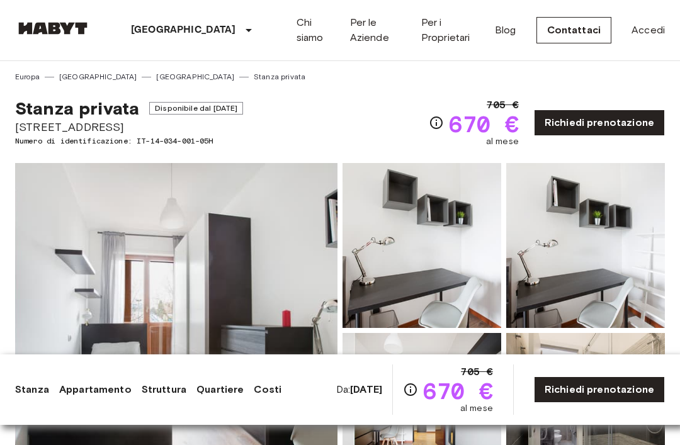 The image size is (680, 445). I want to click on a: Contattaci, so click(574, 30).